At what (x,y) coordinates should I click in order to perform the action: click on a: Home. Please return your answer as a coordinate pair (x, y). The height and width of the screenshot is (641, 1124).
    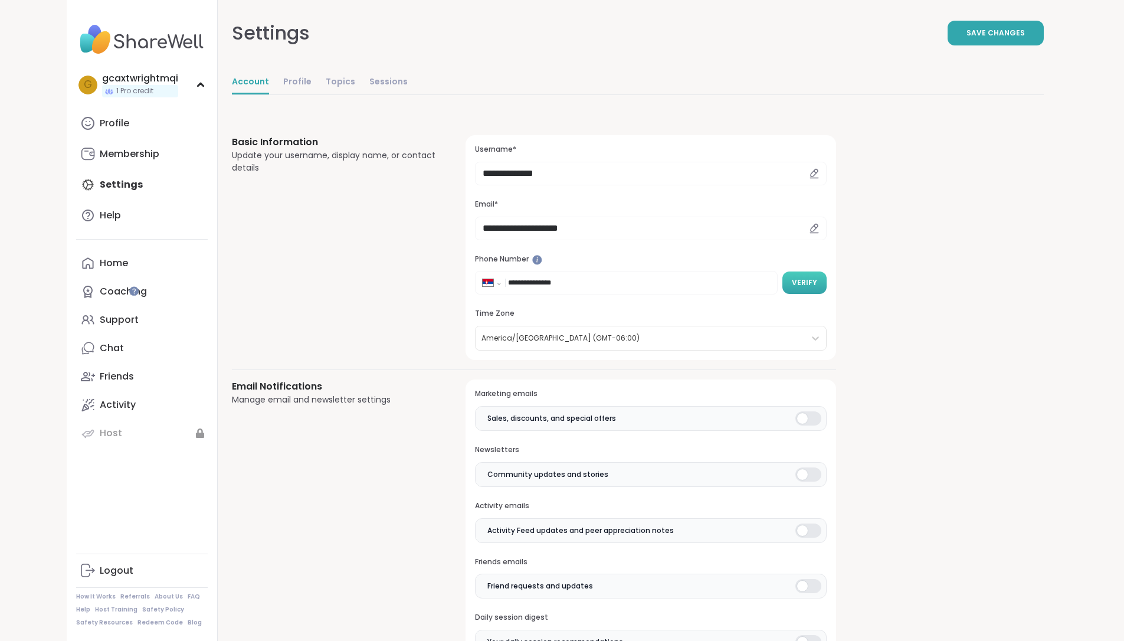
    Looking at the image, I should click on (142, 263).